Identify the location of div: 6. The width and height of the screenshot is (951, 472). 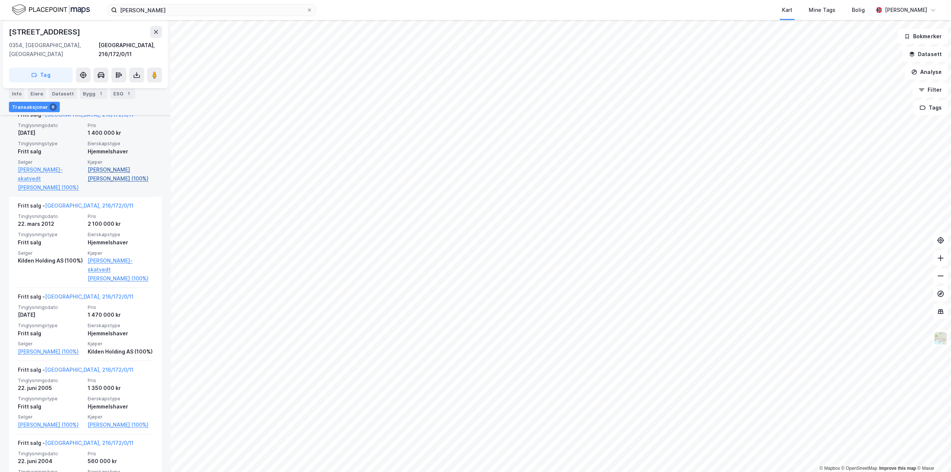
(53, 107).